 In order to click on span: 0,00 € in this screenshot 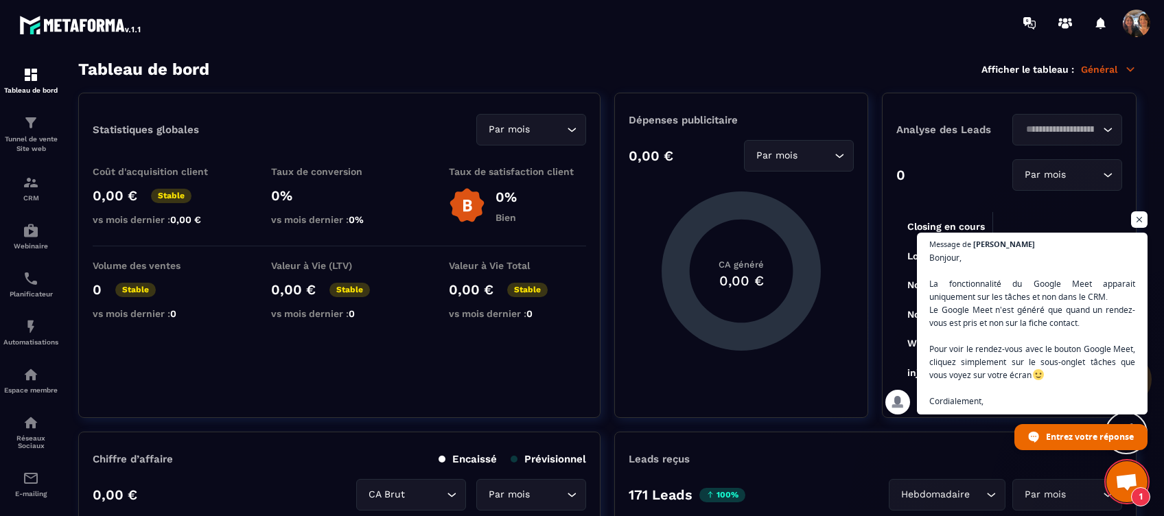, I will do `click(185, 220)`.